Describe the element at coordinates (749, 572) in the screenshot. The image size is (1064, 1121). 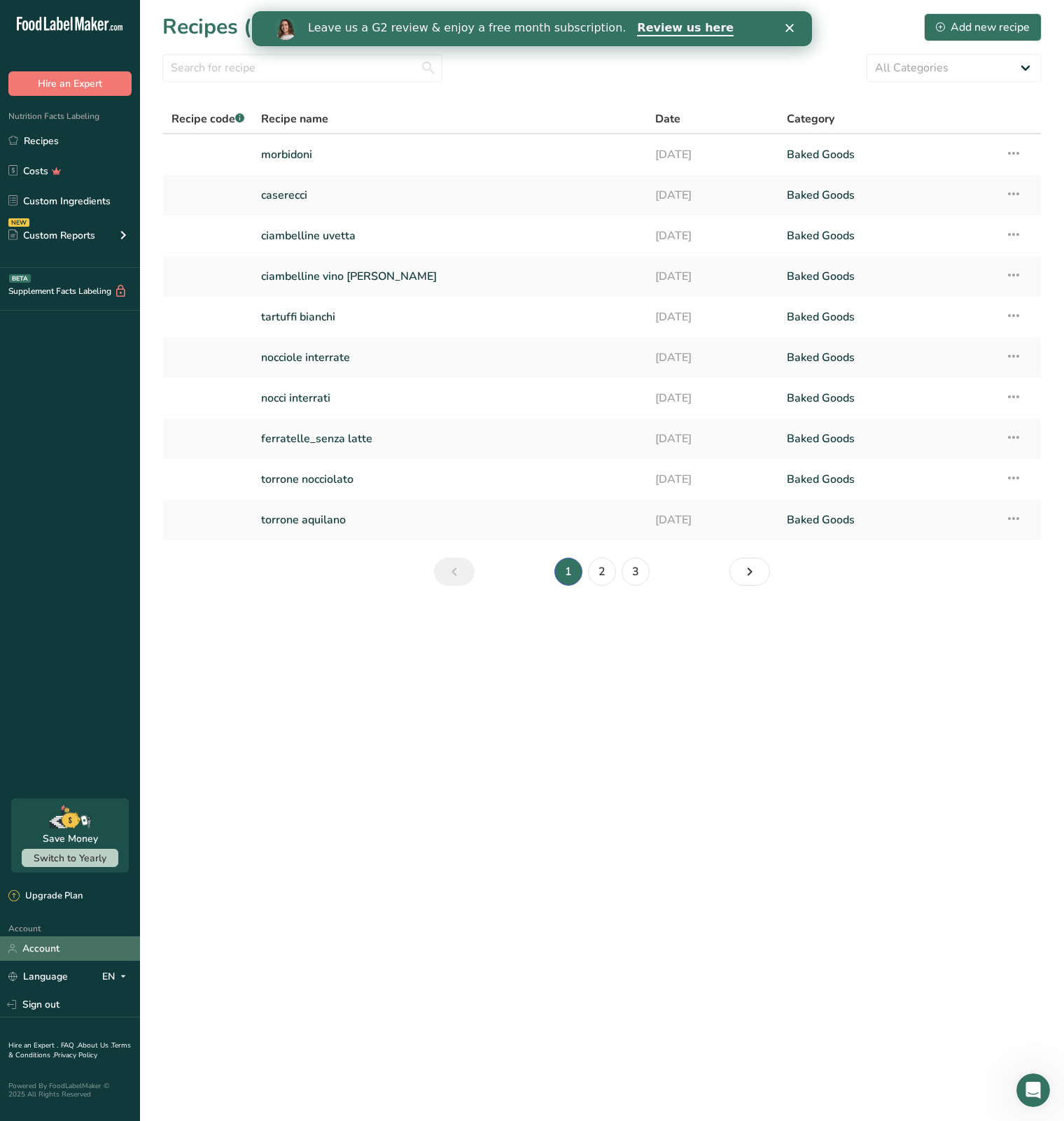
I see `a: Next page` at that location.